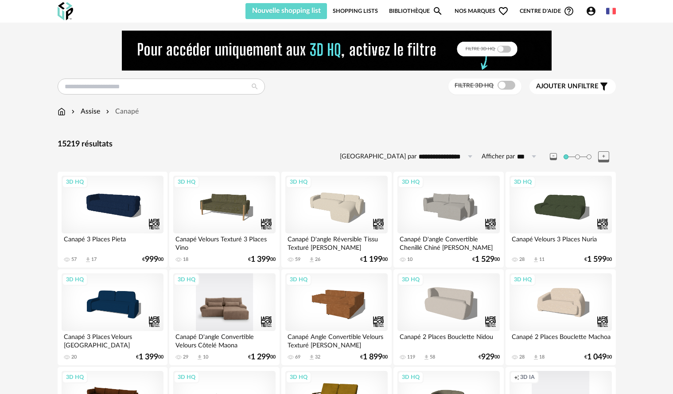 The width and height of the screenshot is (673, 394). Describe the element at coordinates (318, 357) in the screenshot. I see `div: 32` at that location.